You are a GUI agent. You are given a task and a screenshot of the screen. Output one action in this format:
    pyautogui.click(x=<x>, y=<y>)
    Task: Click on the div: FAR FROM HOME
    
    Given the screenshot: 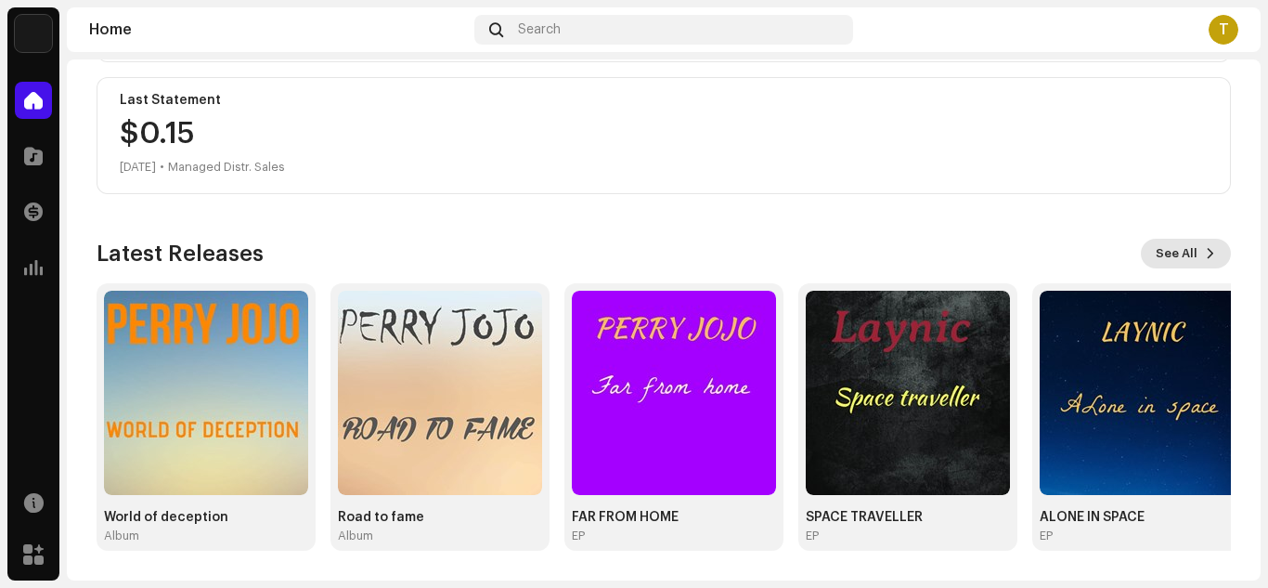 What is the action you would take?
    pyautogui.click(x=674, y=517)
    